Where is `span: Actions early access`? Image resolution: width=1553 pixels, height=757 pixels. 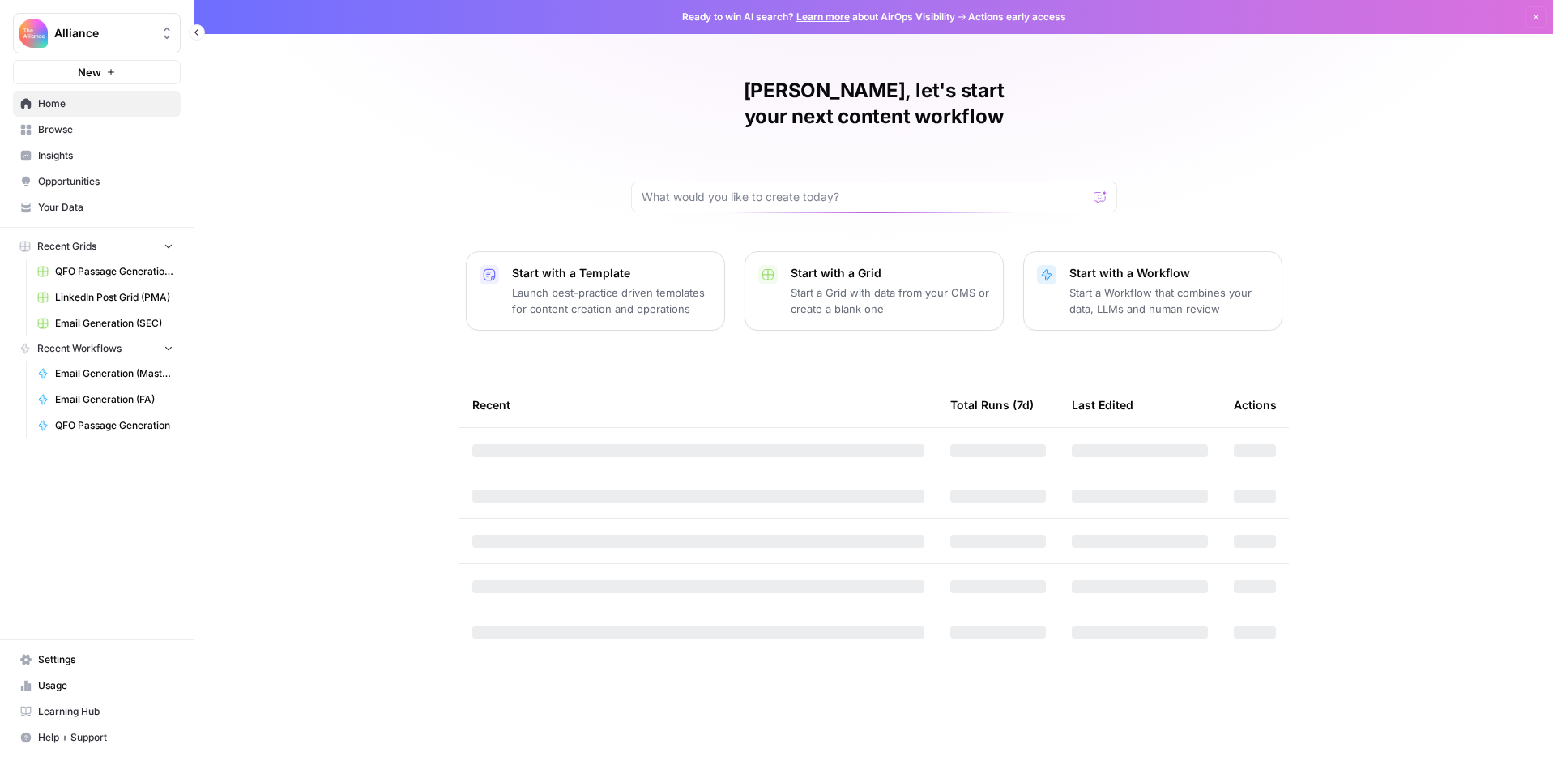
span: Actions early access is located at coordinates (1017, 17).